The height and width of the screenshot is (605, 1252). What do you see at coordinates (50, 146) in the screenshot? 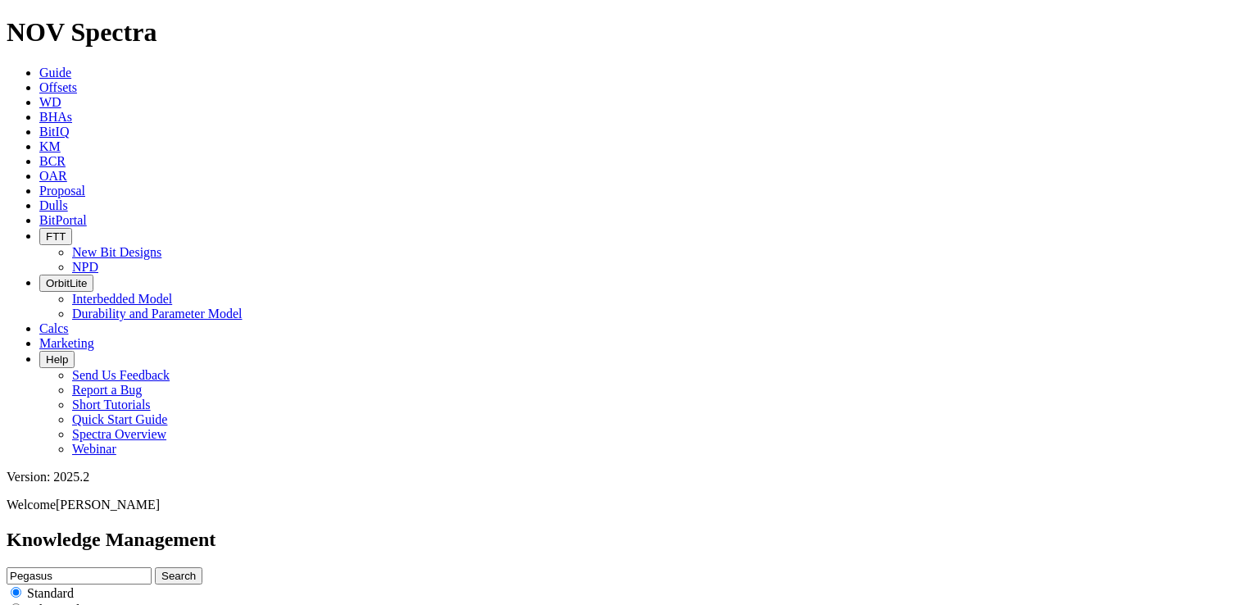
I see `span: KM` at bounding box center [50, 146].